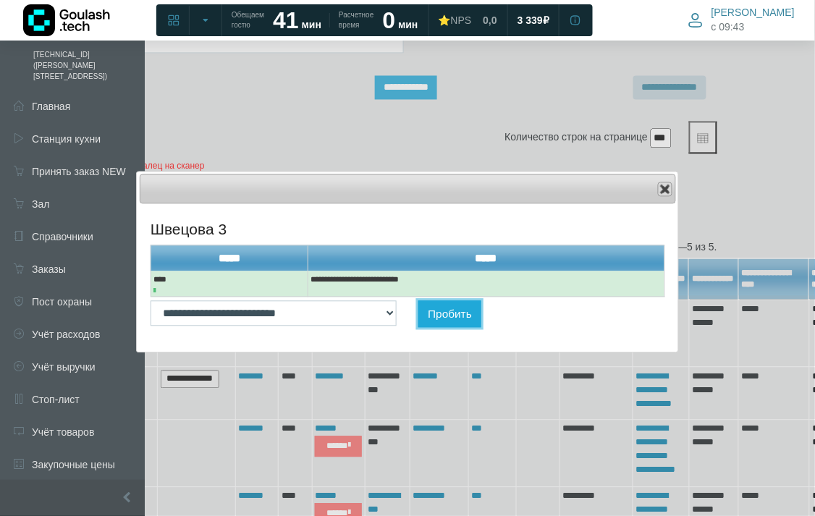 The height and width of the screenshot is (516, 815). I want to click on span: 0,0, so click(489, 20).